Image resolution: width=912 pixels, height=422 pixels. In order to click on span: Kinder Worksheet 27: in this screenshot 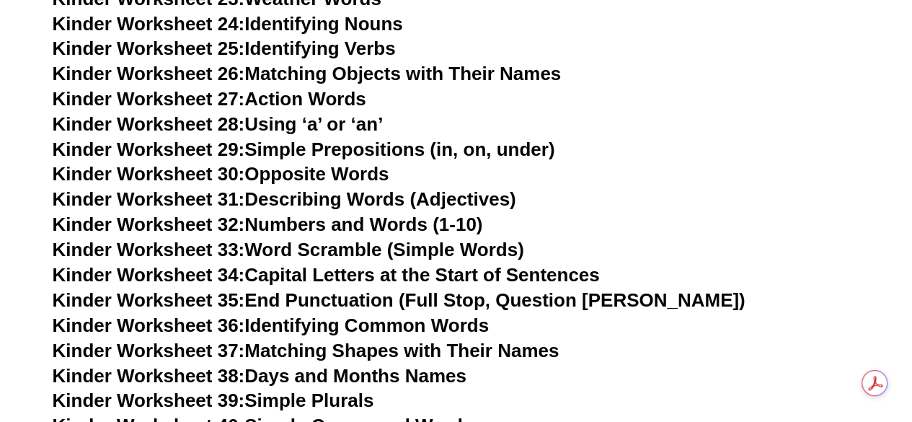, I will do `click(148, 99)`.